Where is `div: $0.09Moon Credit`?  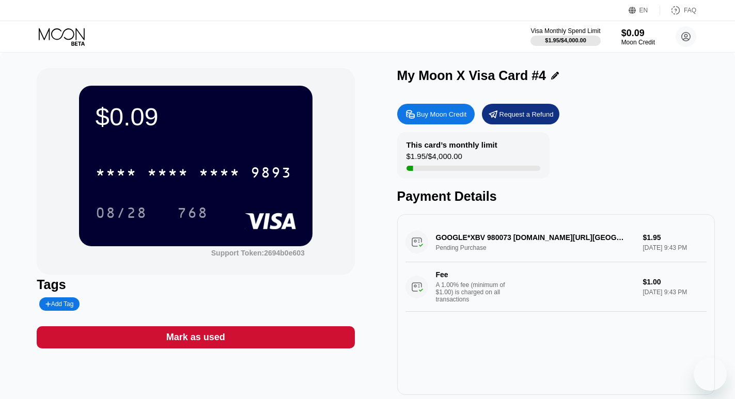
div: $0.09Moon Credit is located at coordinates (638, 37).